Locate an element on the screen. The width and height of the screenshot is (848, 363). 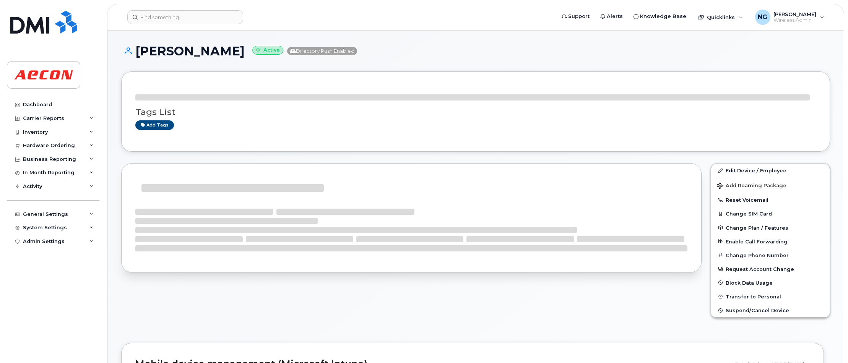
button: Transfer to Personal is located at coordinates (771, 297).